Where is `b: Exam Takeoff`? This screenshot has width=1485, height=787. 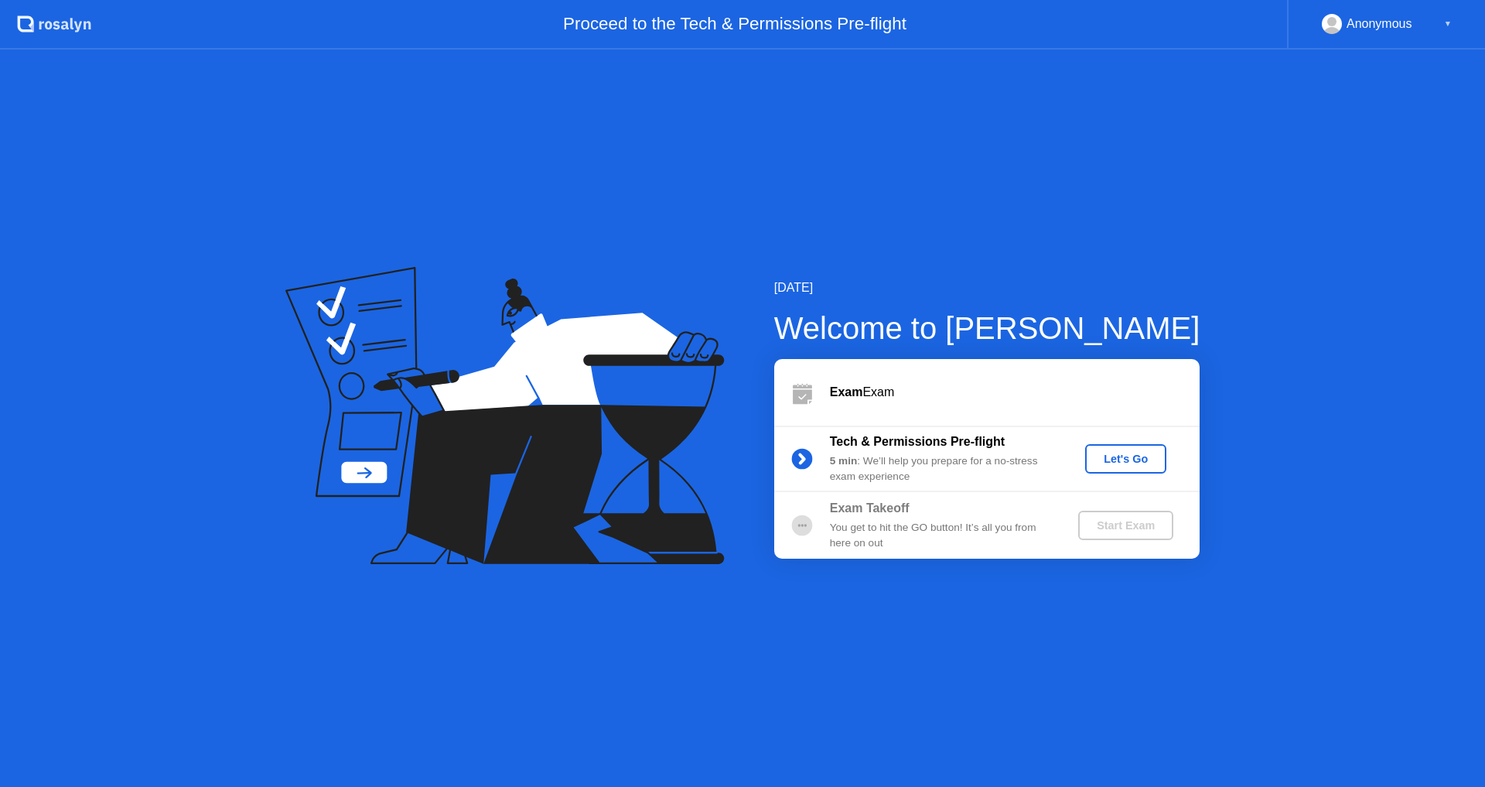
b: Exam Takeoff is located at coordinates (869, 507).